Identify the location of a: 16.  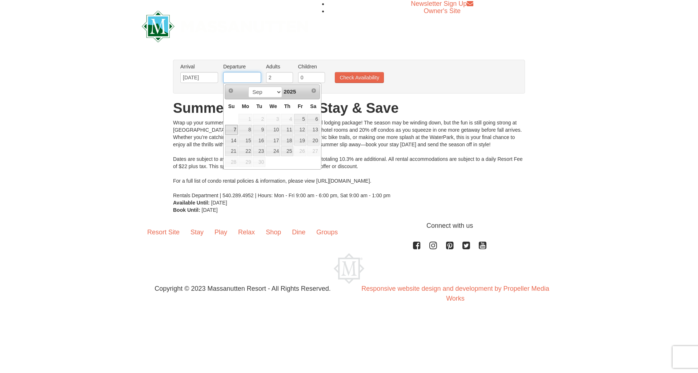
(259, 140).